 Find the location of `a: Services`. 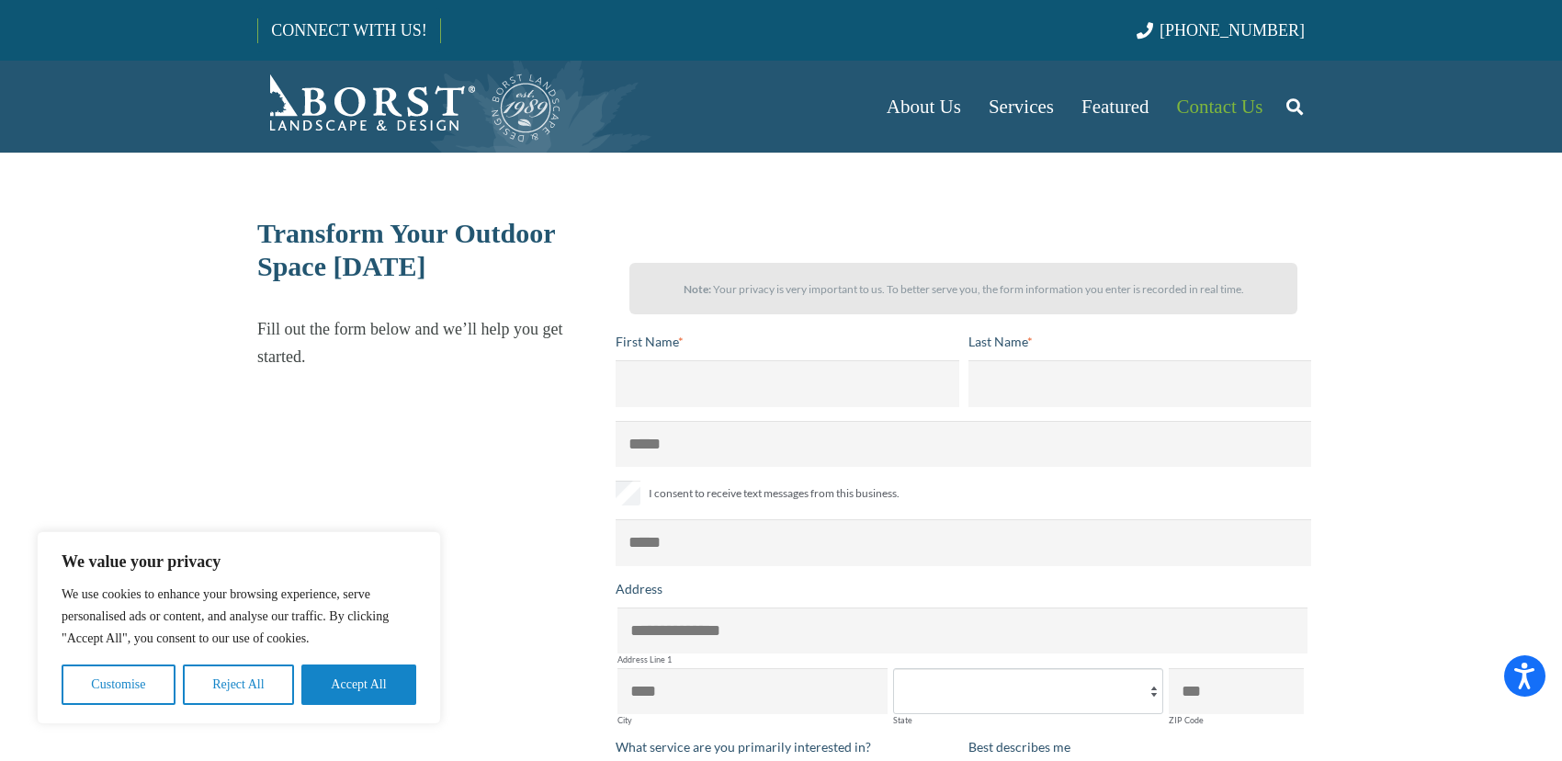

a: Services is located at coordinates (1021, 107).